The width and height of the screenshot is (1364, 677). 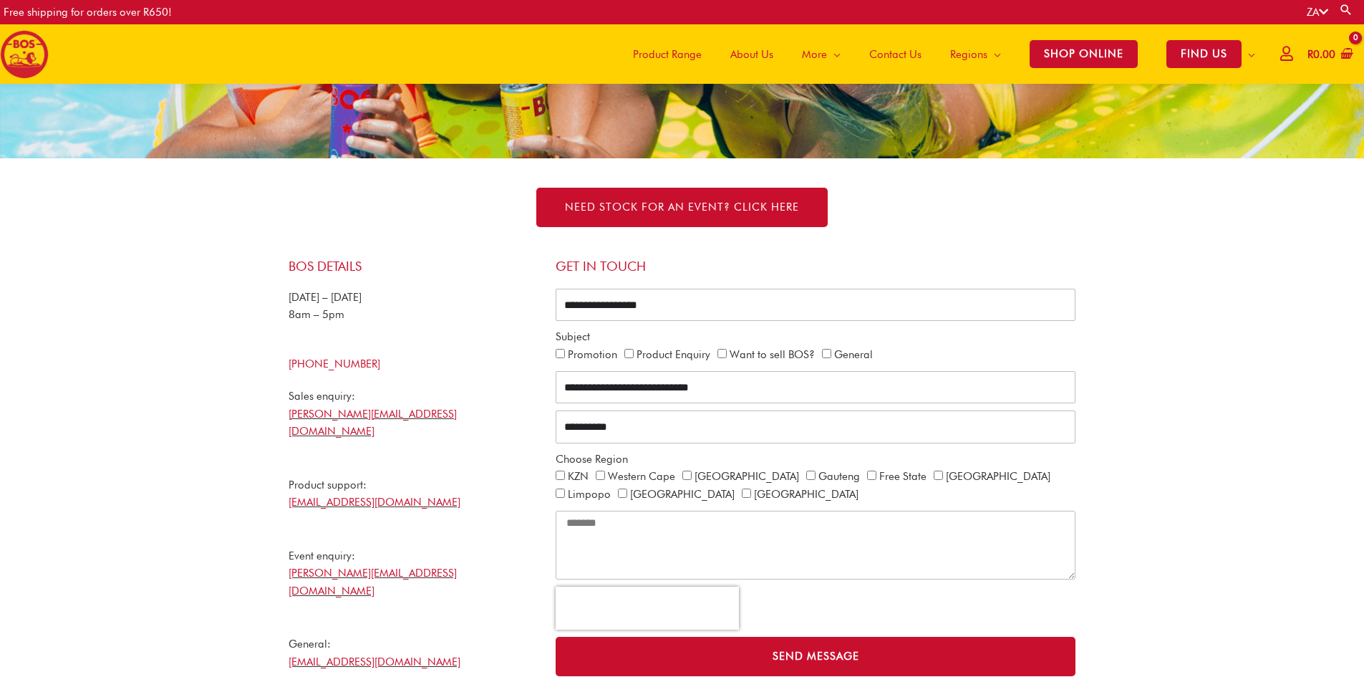 What do you see at coordinates (814, 54) in the screenshot?
I see `span: More` at bounding box center [814, 54].